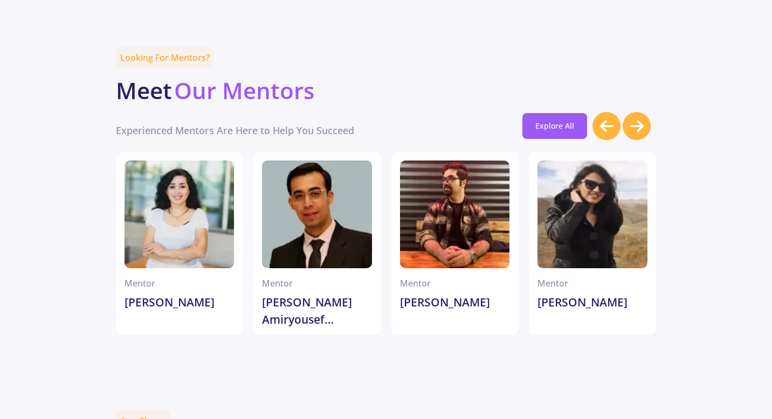 The image size is (772, 419). I want to click on b: Meet, so click(144, 90).